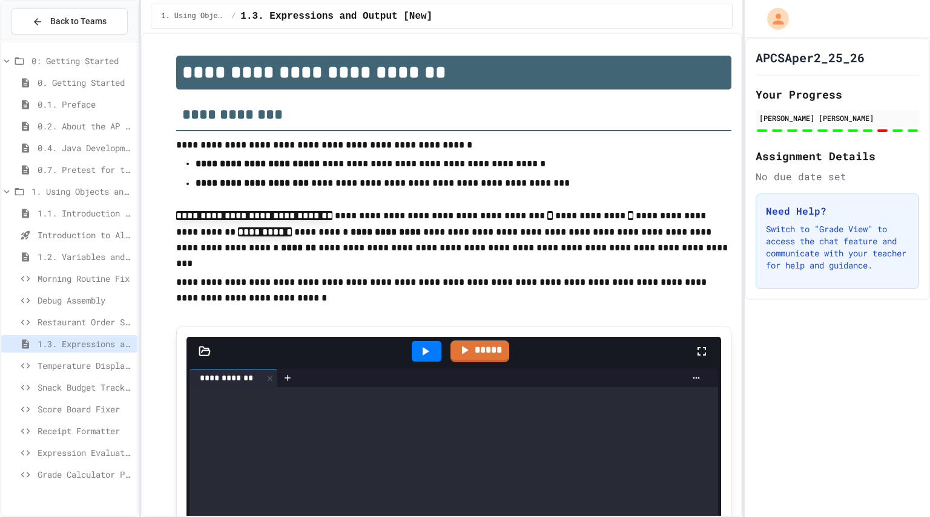  I want to click on span: 1.1. Introduction to Algorithms, Programming, and Compilers, so click(85, 213).